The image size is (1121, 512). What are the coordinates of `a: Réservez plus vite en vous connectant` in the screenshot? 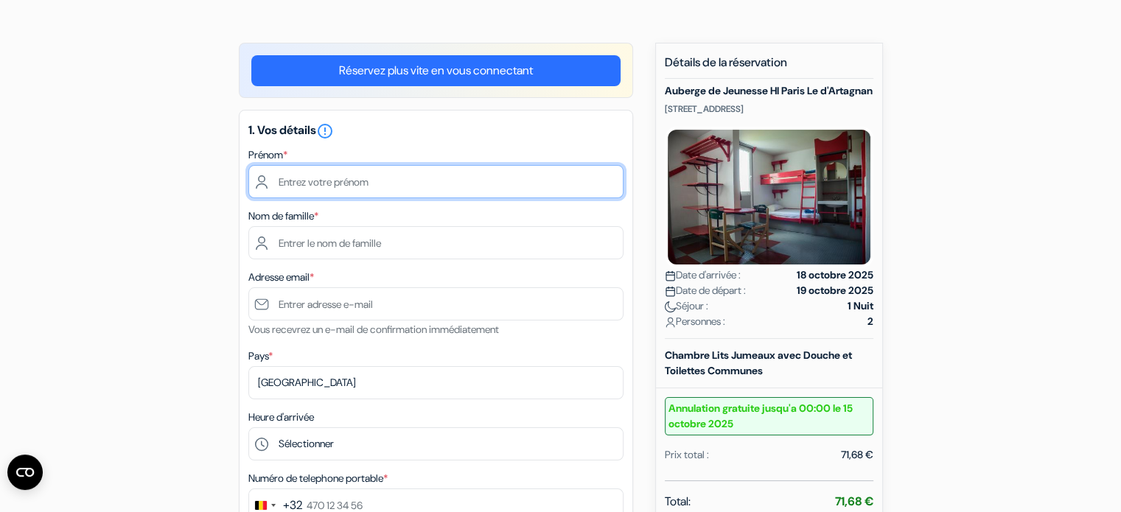 It's located at (435, 71).